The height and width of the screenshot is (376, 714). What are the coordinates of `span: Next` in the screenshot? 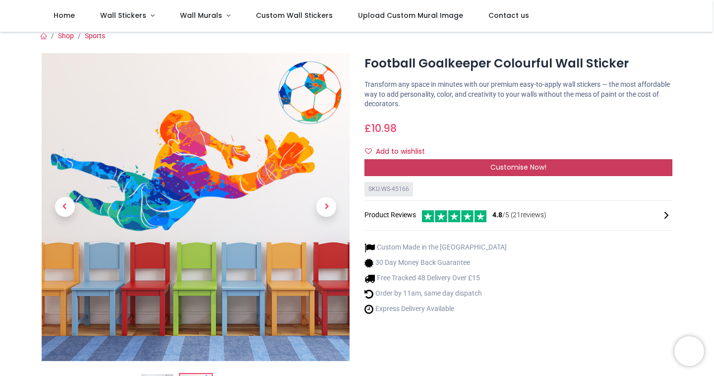 It's located at (326, 207).